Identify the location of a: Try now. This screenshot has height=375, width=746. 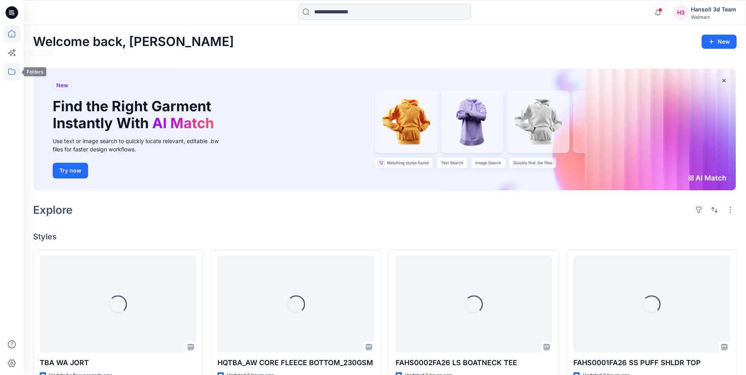
(70, 171).